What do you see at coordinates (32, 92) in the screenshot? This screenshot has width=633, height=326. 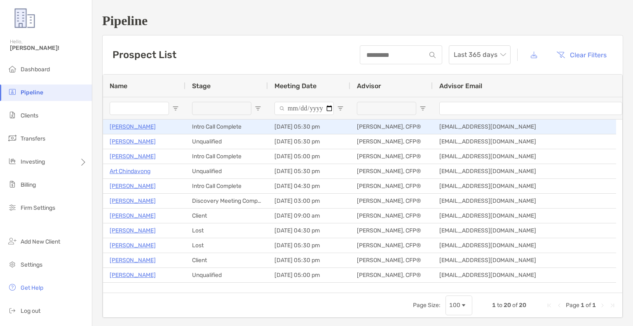 I see `span: Pipeline` at bounding box center [32, 92].